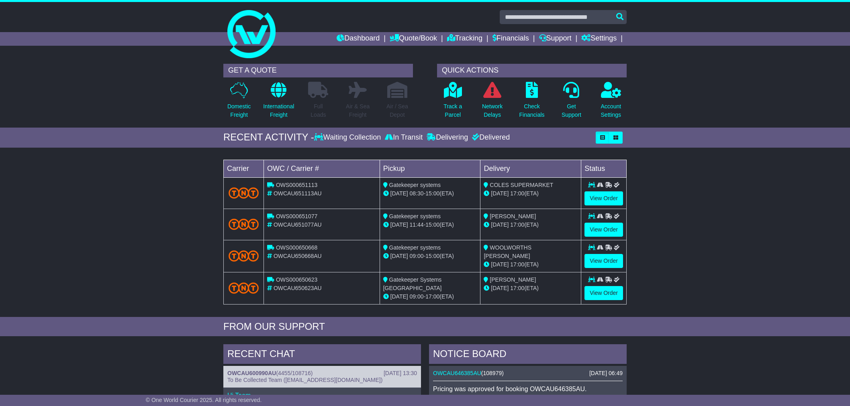 Image resolution: width=850 pixels, height=406 pixels. I want to click on p: Pricing was approved for booking OWCAU646385AU., so click(528, 389).